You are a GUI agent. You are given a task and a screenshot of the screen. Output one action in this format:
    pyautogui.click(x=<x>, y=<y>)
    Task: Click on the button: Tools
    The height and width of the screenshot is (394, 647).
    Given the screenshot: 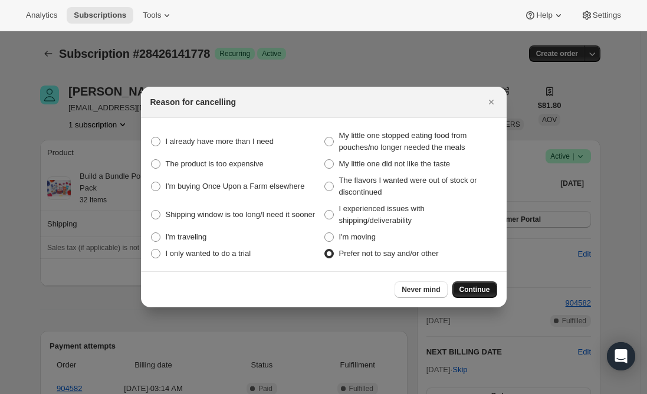 What is the action you would take?
    pyautogui.click(x=158, y=15)
    